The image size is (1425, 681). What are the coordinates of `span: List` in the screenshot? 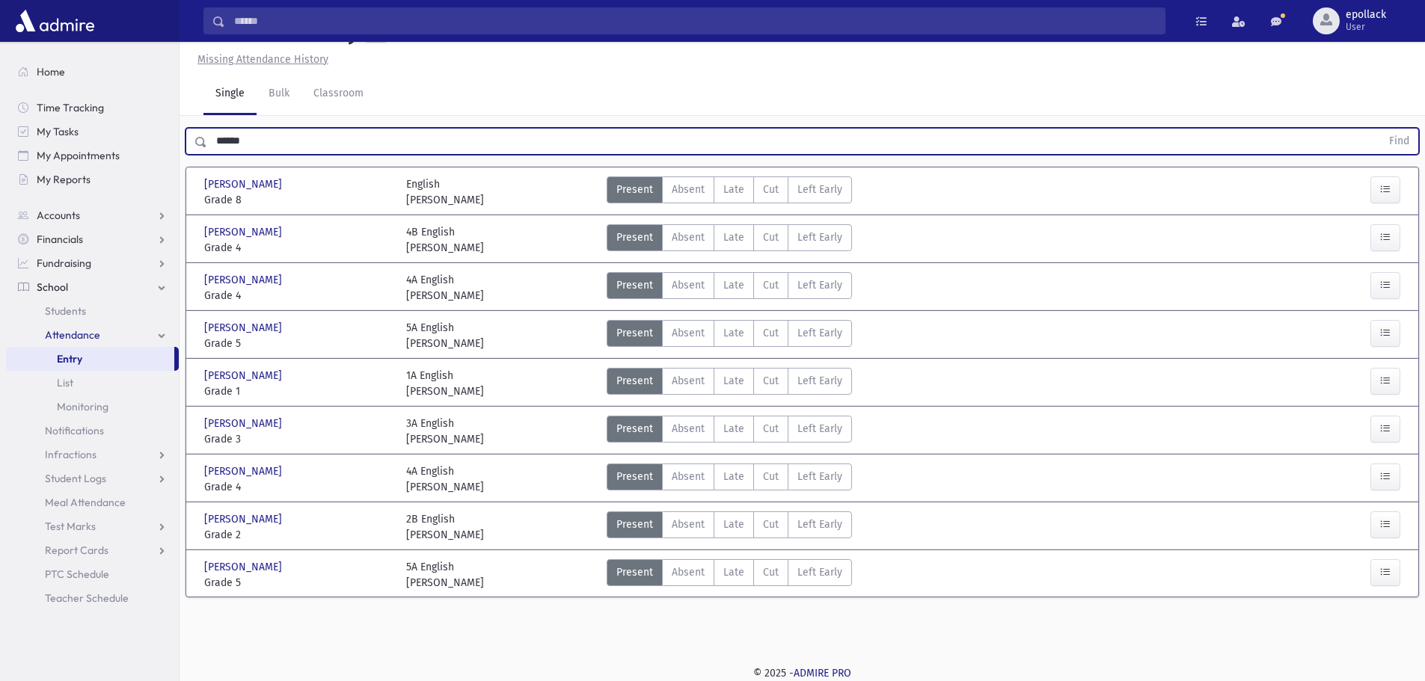 It's located at (65, 383).